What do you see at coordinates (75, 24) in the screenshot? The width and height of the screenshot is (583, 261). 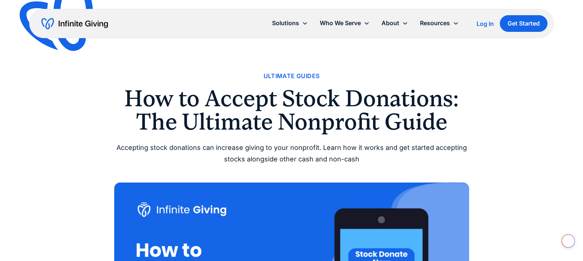 I see `a: home` at bounding box center [75, 24].